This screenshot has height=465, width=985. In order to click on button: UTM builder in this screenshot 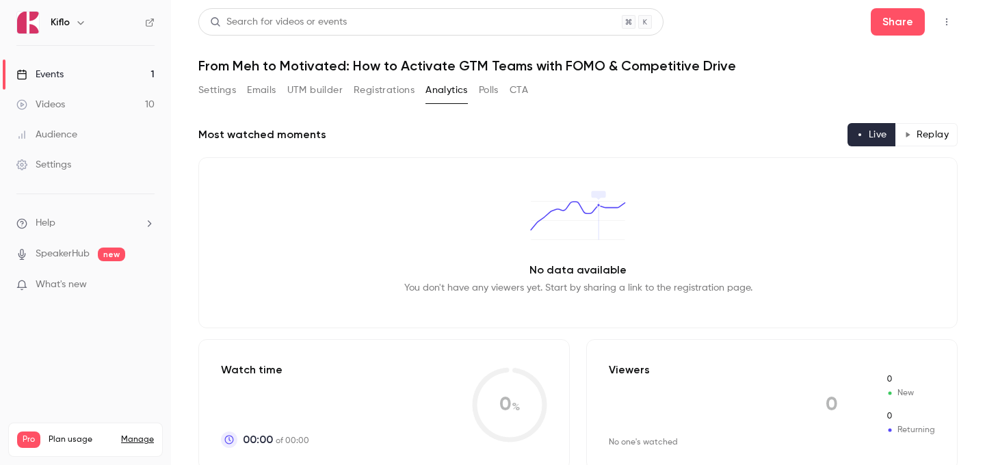, I will do `click(315, 90)`.